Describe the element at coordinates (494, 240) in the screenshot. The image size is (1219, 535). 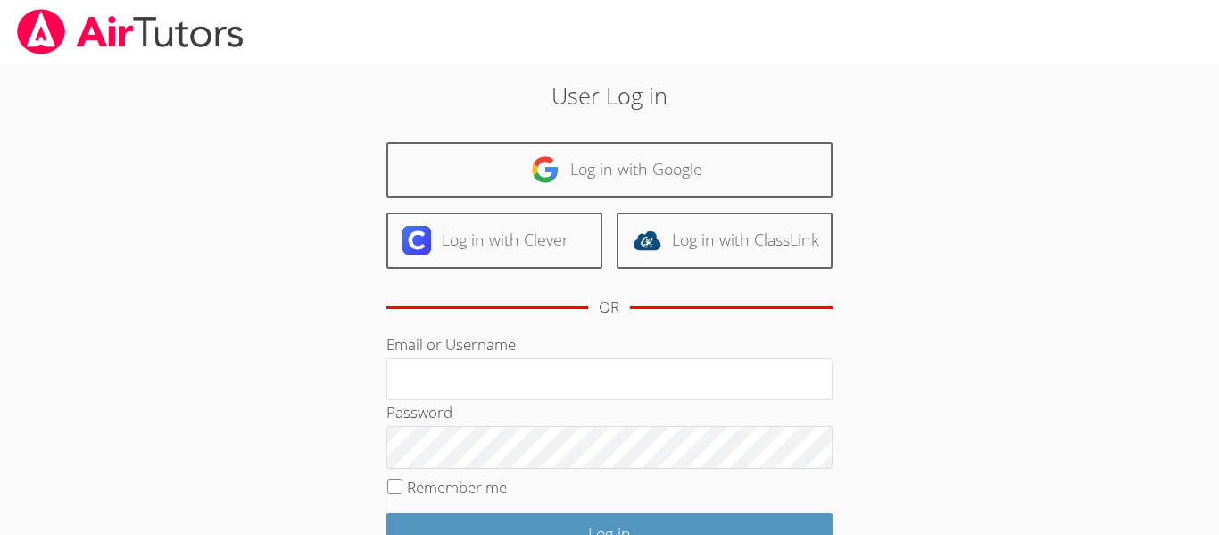
I see `a: Log in with Clever` at that location.